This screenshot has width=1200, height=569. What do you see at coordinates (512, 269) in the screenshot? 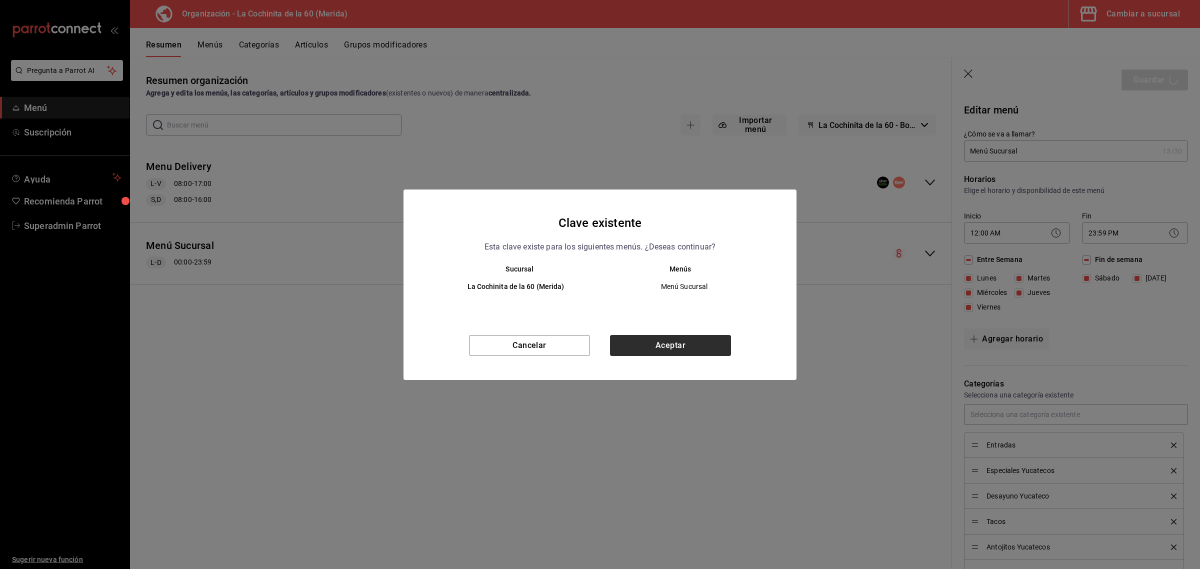
I see `th: Sucursal` at bounding box center [512, 269].